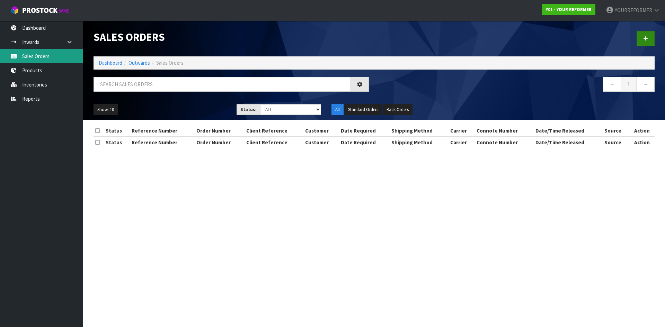  I want to click on span: Sales Orders, so click(170, 63).